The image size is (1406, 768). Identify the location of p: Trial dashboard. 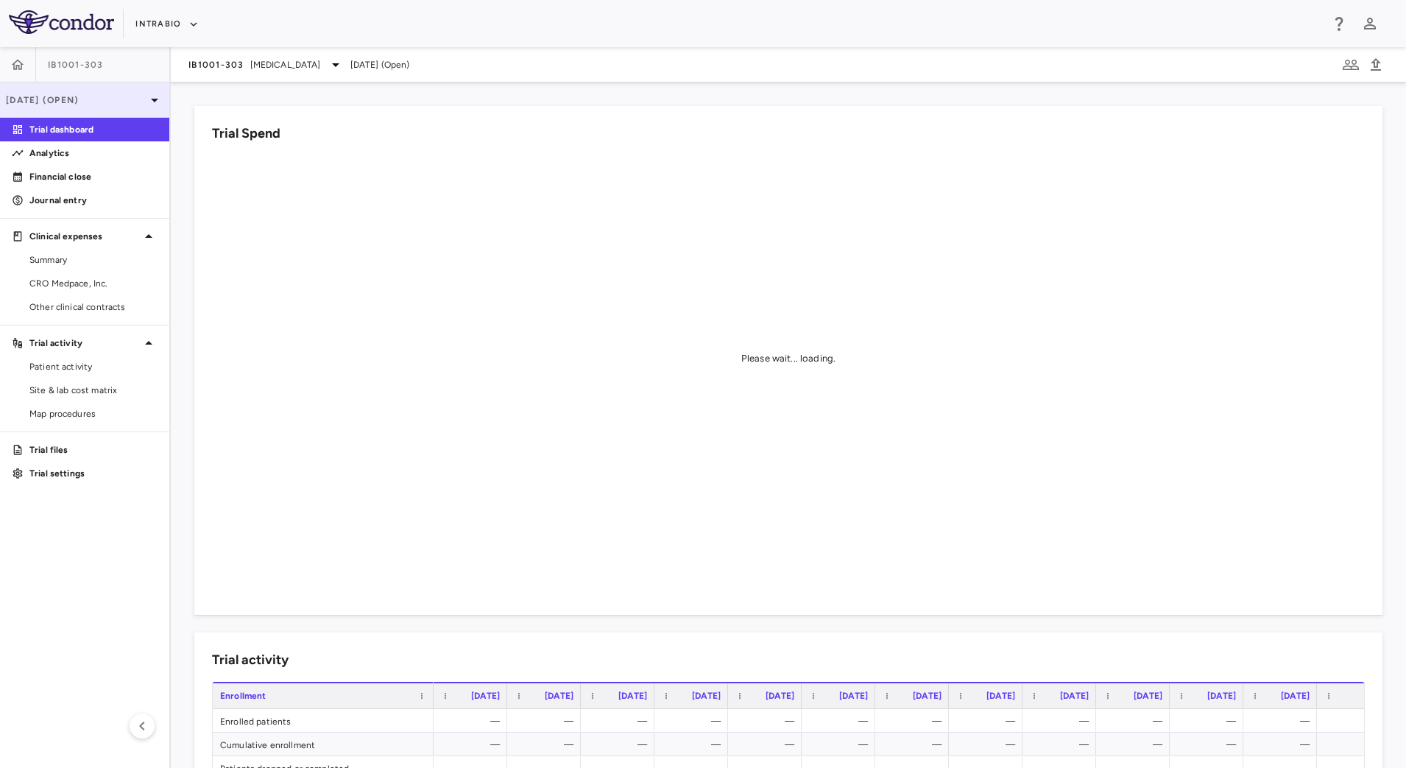
(93, 130).